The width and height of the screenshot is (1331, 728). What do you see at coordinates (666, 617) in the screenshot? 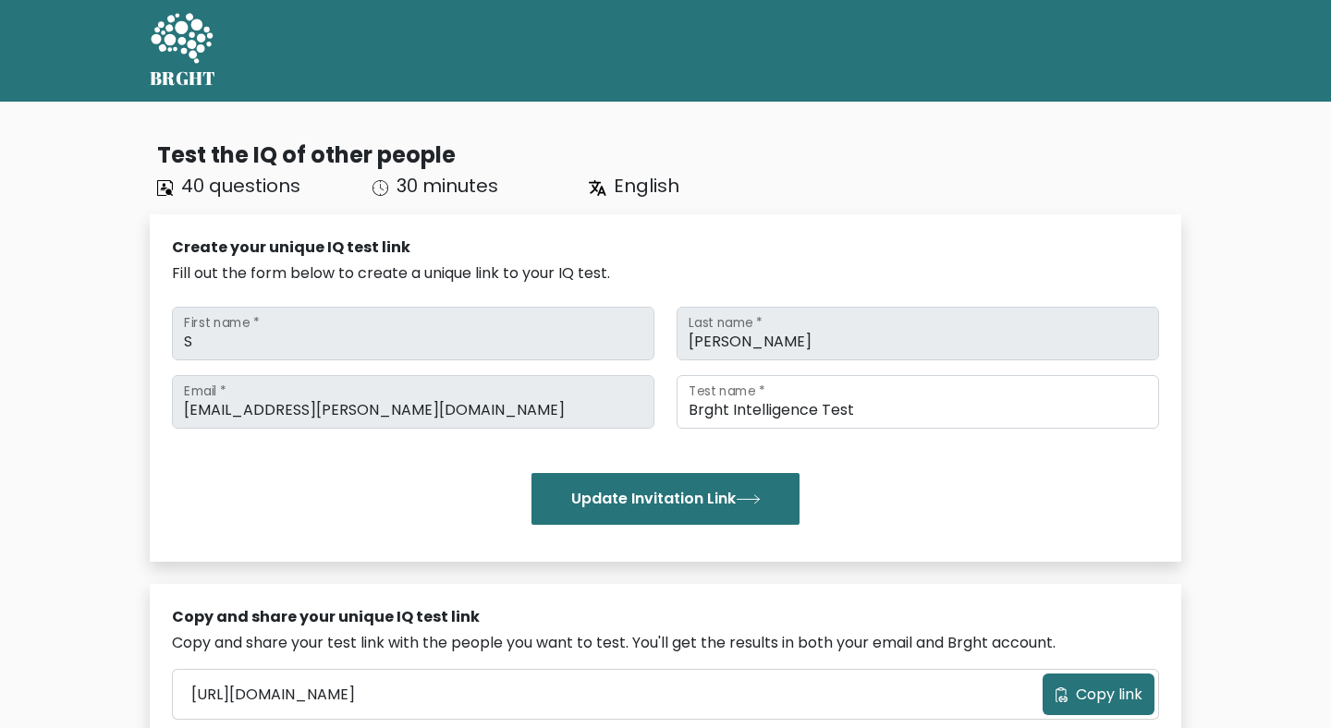
I see `div: Copy and share your unique IQ test link` at bounding box center [666, 617].